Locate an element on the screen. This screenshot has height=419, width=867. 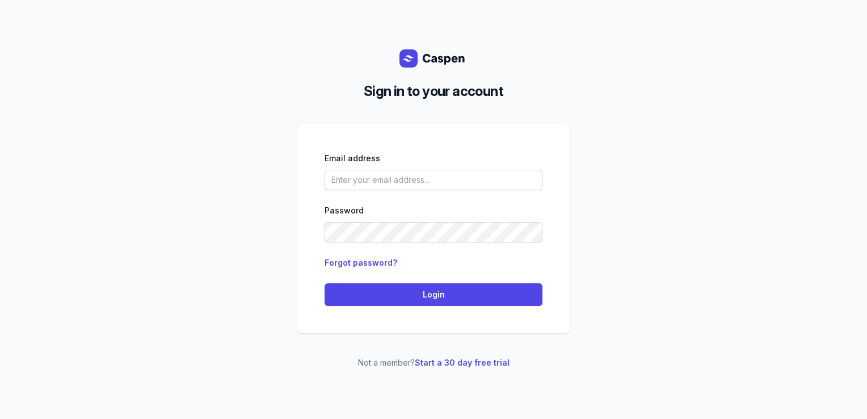
div: Email address is located at coordinates (434, 158).